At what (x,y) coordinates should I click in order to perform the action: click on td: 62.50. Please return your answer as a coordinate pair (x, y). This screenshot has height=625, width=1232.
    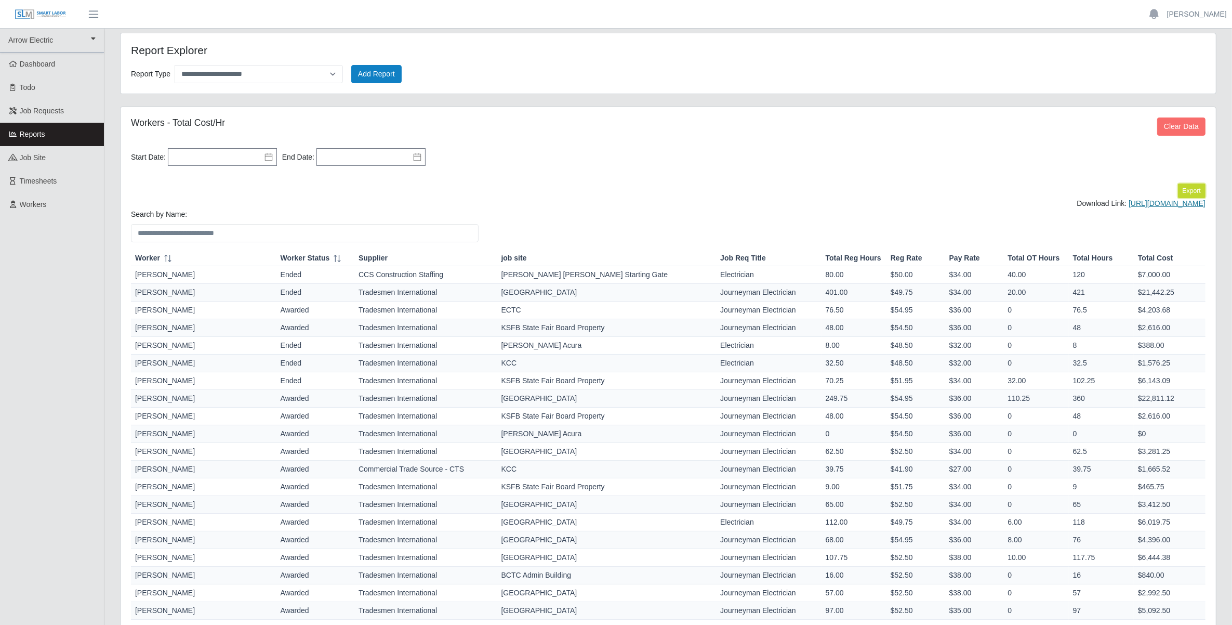
    Looking at the image, I should click on (854, 452).